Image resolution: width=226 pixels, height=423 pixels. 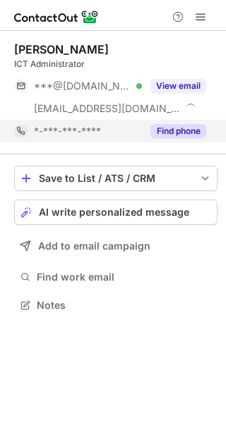 I want to click on button: Notes, so click(x=116, y=305).